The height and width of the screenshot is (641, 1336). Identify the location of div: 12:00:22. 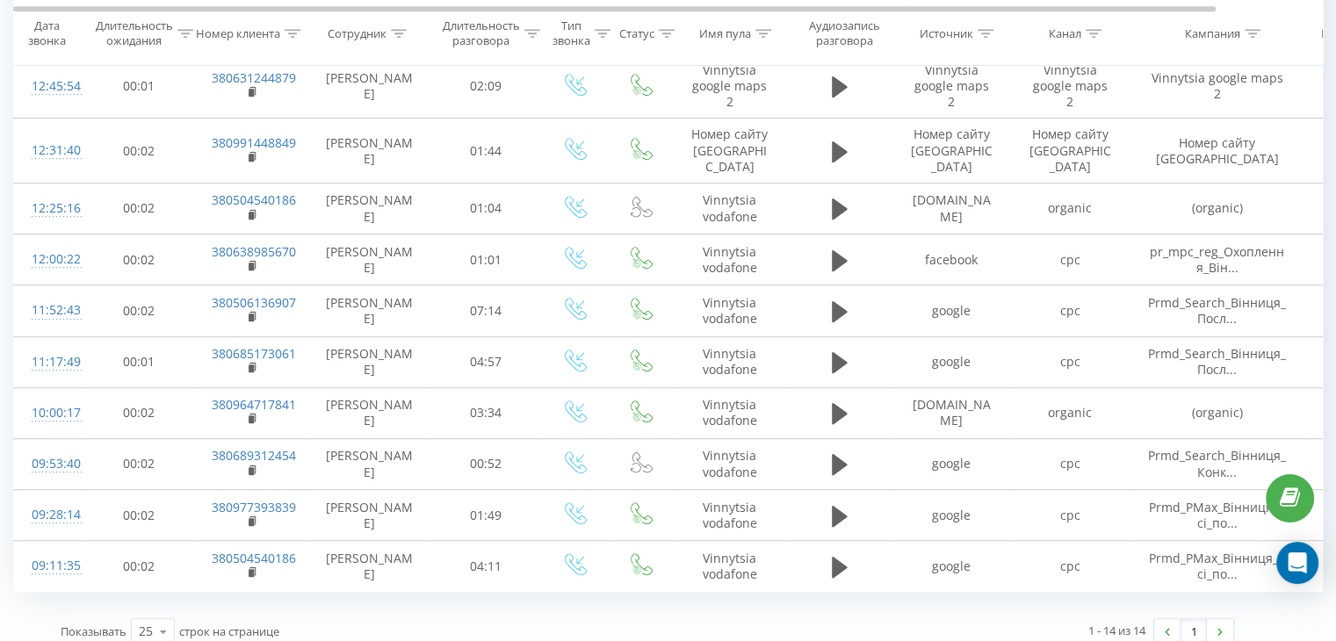
(49, 259).